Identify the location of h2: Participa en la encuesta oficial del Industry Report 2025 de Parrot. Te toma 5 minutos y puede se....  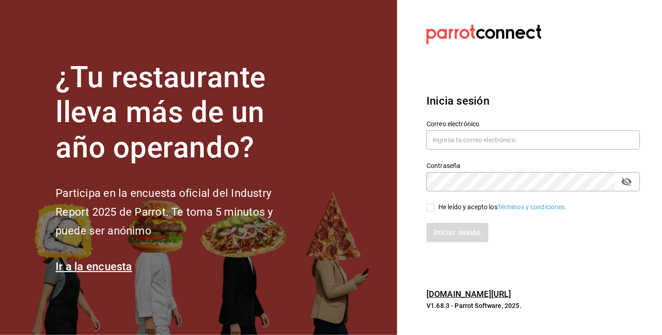
(180, 212).